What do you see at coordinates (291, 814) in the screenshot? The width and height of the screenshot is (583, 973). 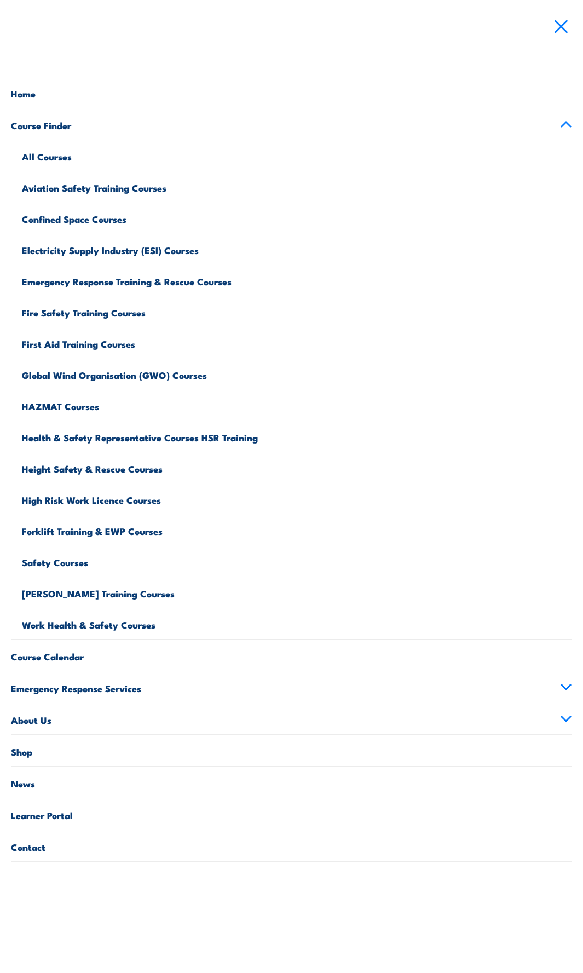 I see `a: Learner Portal` at bounding box center [291, 814].